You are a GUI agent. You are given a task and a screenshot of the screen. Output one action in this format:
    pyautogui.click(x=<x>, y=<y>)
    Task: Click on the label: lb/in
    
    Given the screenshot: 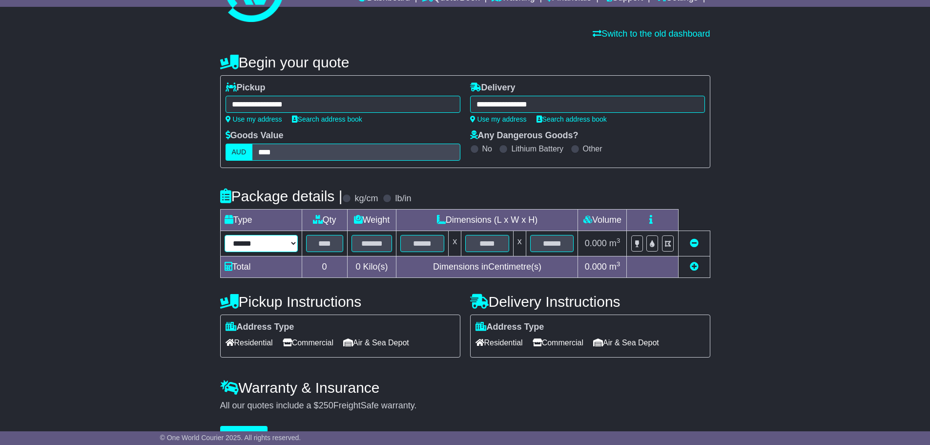 What is the action you would take?
    pyautogui.click(x=403, y=199)
    